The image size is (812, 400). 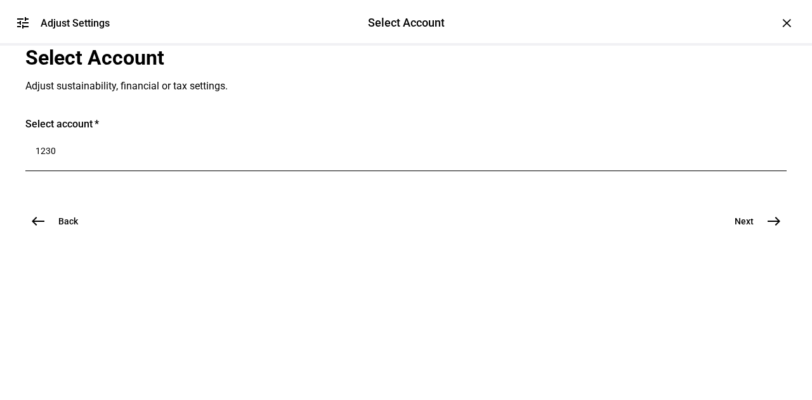 I want to click on div: Select account, so click(x=406, y=124).